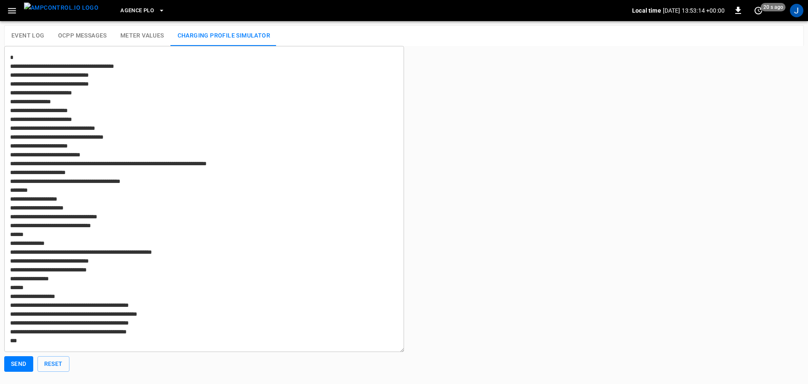 This screenshot has height=384, width=808. What do you see at coordinates (404, 36) in the screenshot?
I see `div: reports tabs` at bounding box center [404, 36].